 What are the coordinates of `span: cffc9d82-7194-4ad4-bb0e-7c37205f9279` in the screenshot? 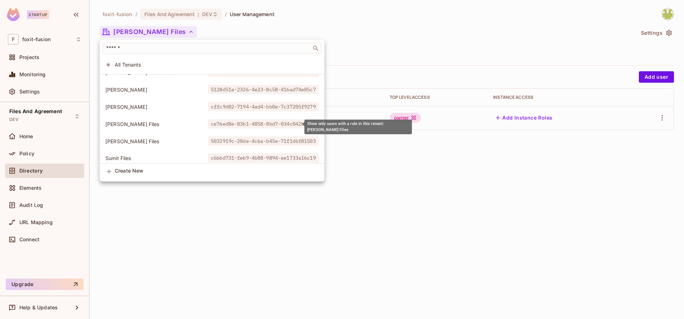 It's located at (263, 107).